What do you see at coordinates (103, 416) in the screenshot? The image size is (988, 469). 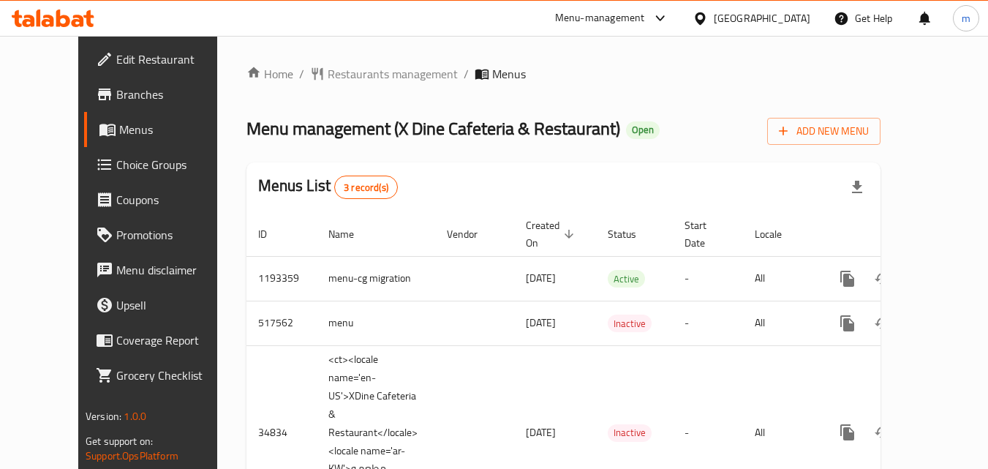 I see `span: Version:` at bounding box center [103, 416].